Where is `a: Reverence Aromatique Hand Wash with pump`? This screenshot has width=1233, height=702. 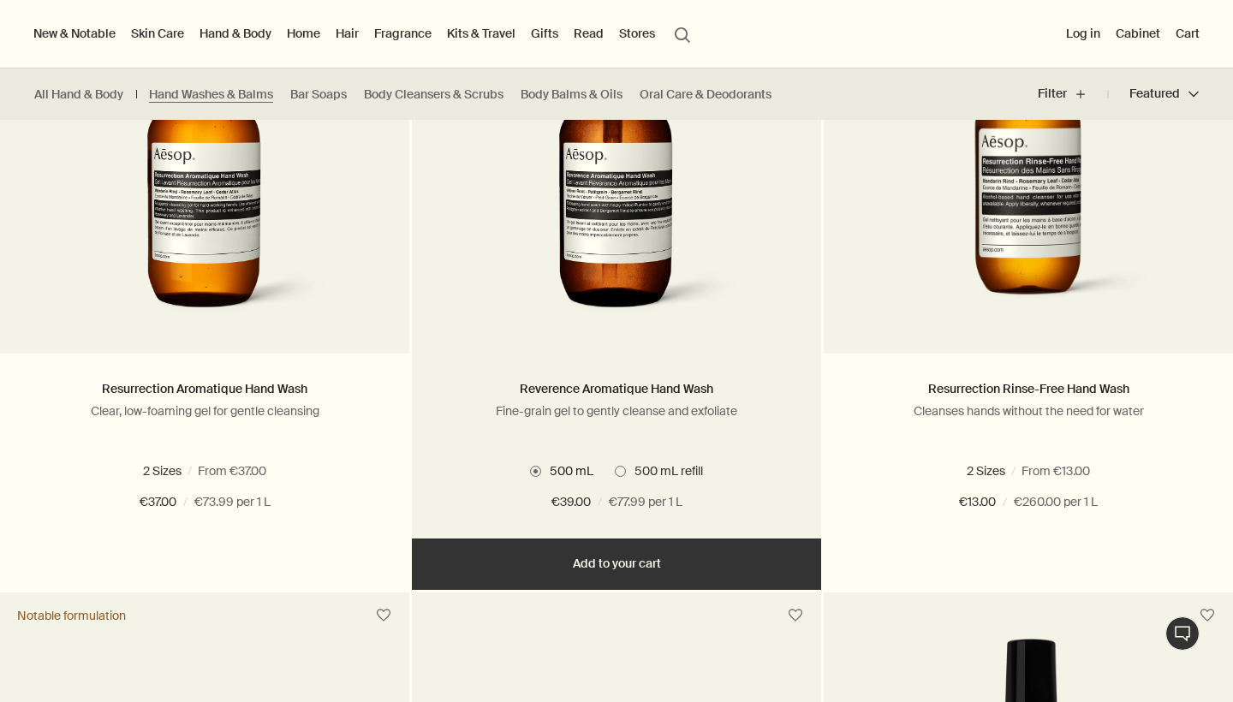
a: Reverence Aromatique Hand Wash with pump is located at coordinates (617, 182).